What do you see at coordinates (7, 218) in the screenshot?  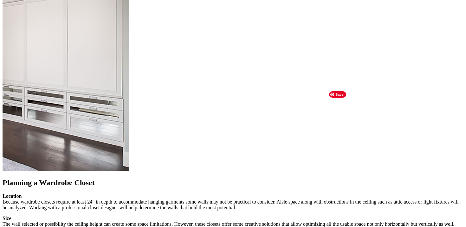 I see `strong: Size` at bounding box center [7, 218].